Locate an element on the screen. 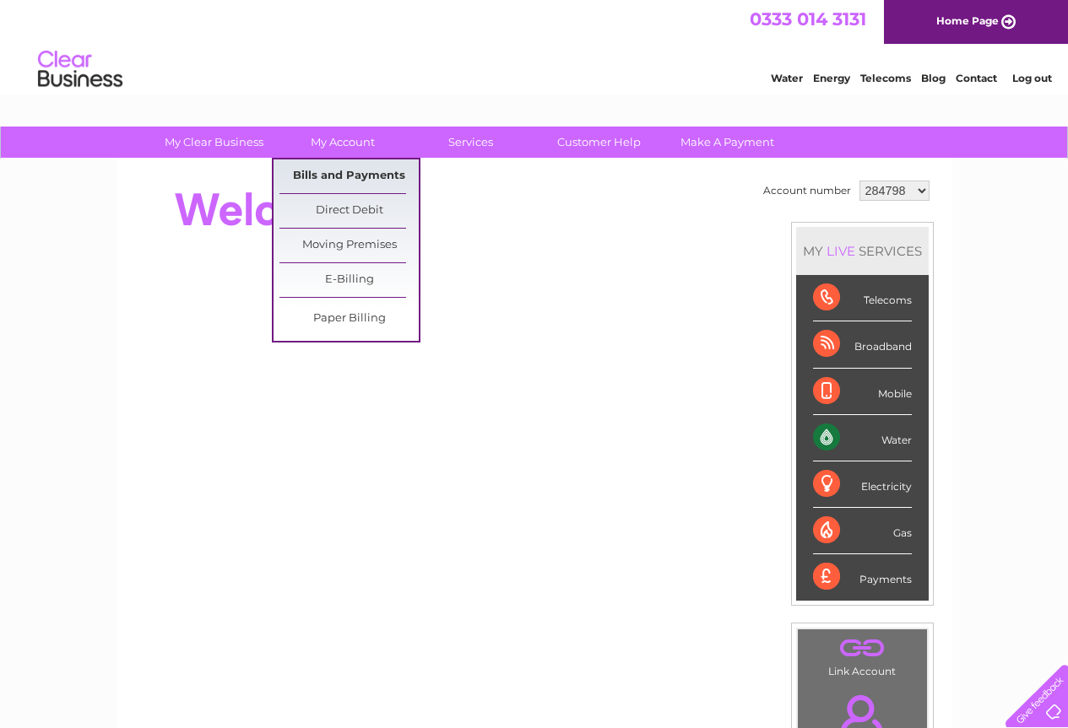 This screenshot has width=1068, height=728. td: Account number is located at coordinates (807, 191).